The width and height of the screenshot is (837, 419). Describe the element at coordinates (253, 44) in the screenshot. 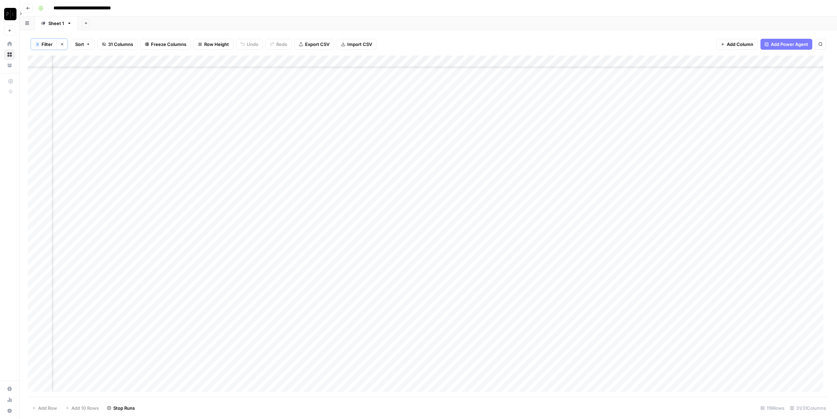

I see `span: Undo` at that location.